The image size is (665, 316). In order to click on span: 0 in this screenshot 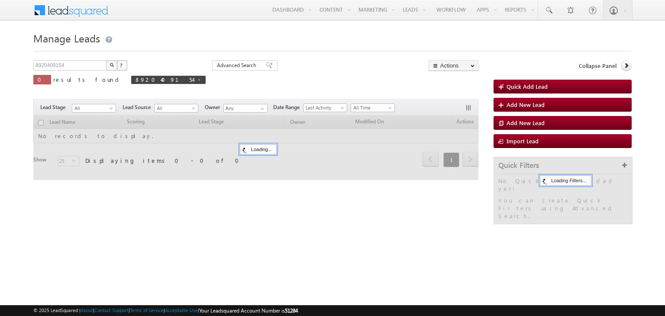, I will do `click(42, 79)`.